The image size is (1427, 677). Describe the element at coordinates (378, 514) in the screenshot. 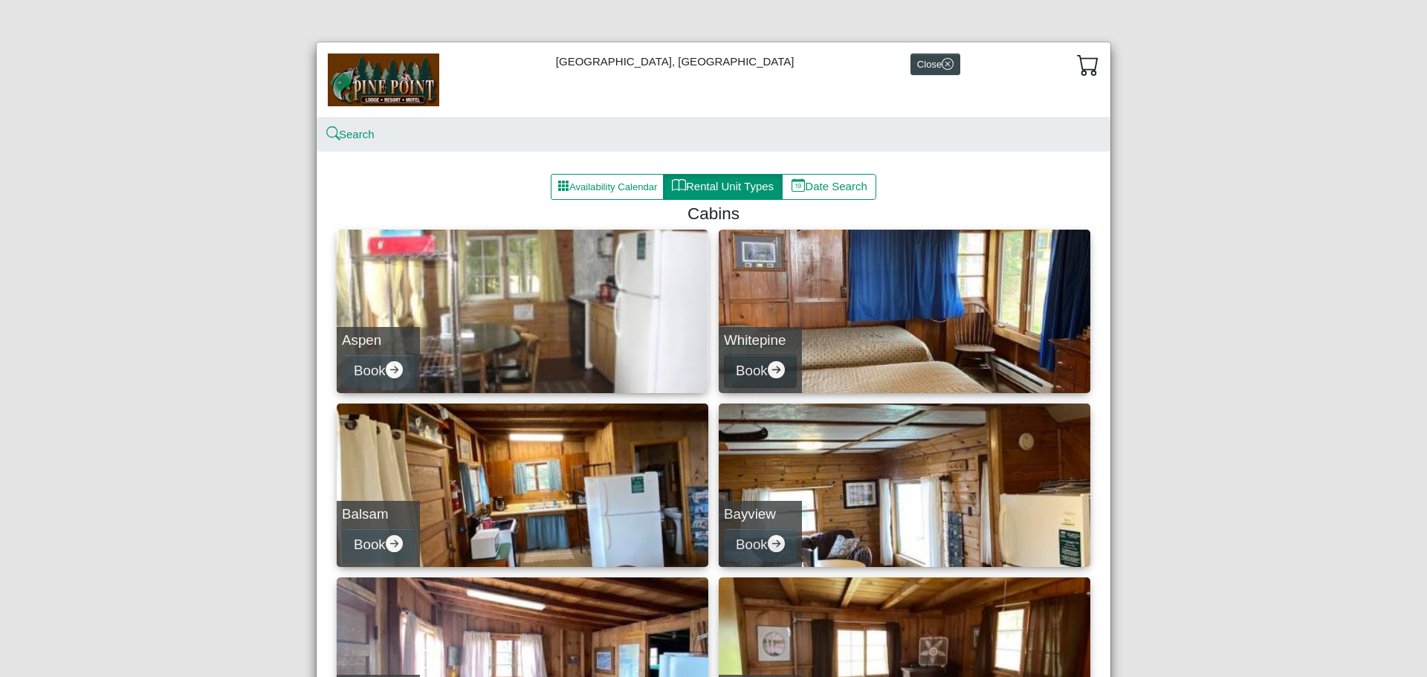

I see `h5: Balsam` at that location.